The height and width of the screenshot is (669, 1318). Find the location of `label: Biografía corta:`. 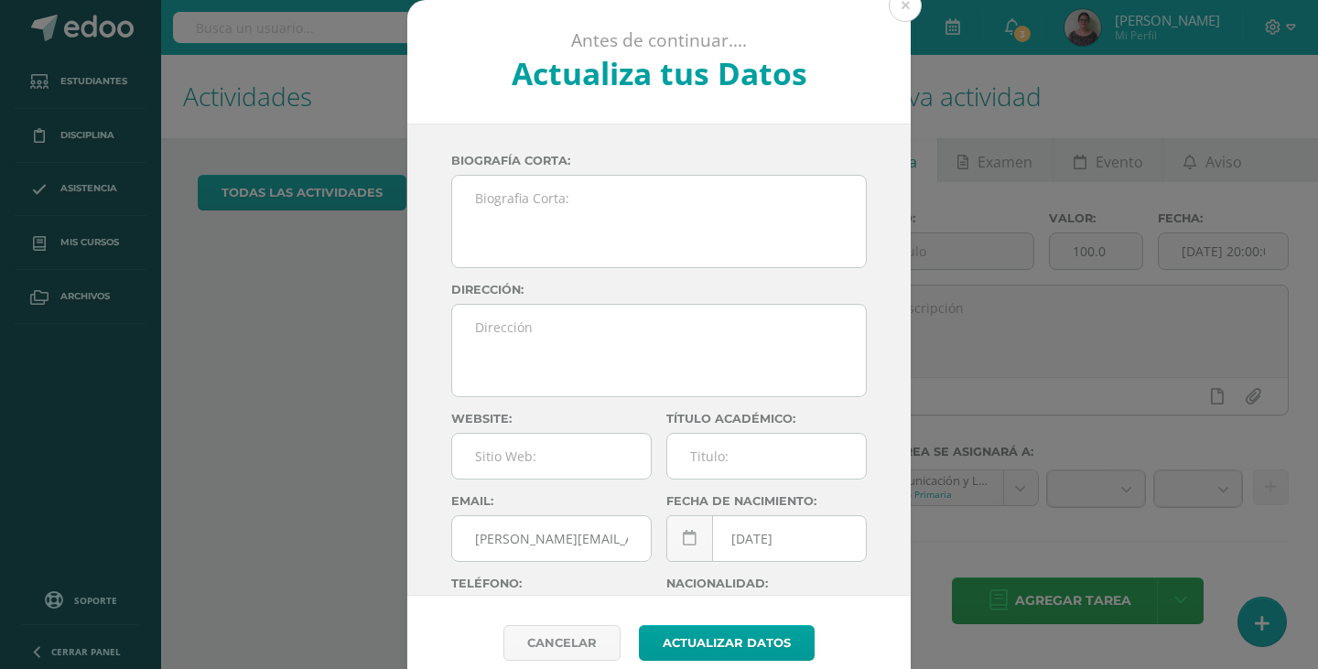

label: Biografía corta: is located at coordinates (659, 160).